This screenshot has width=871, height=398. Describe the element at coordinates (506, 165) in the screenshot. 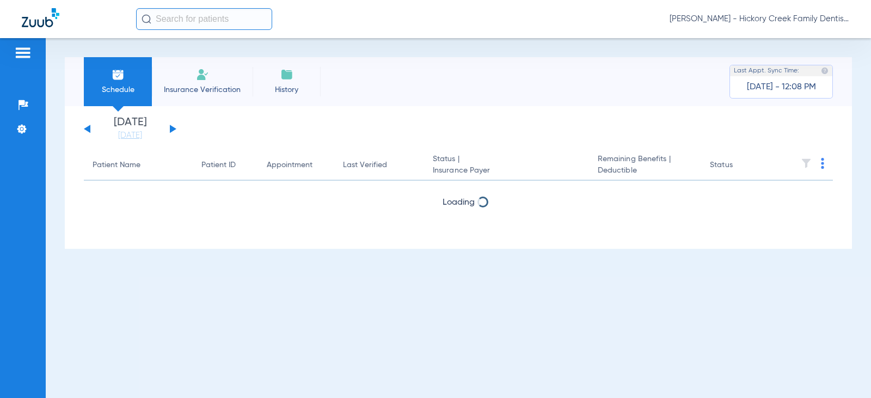

I see `th: Status |` at that location.